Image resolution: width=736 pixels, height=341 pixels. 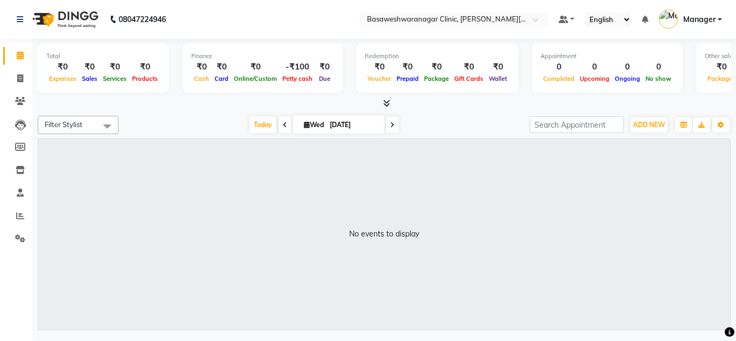 What do you see at coordinates (142, 19) in the screenshot?
I see `b: 08047224946` at bounding box center [142, 19].